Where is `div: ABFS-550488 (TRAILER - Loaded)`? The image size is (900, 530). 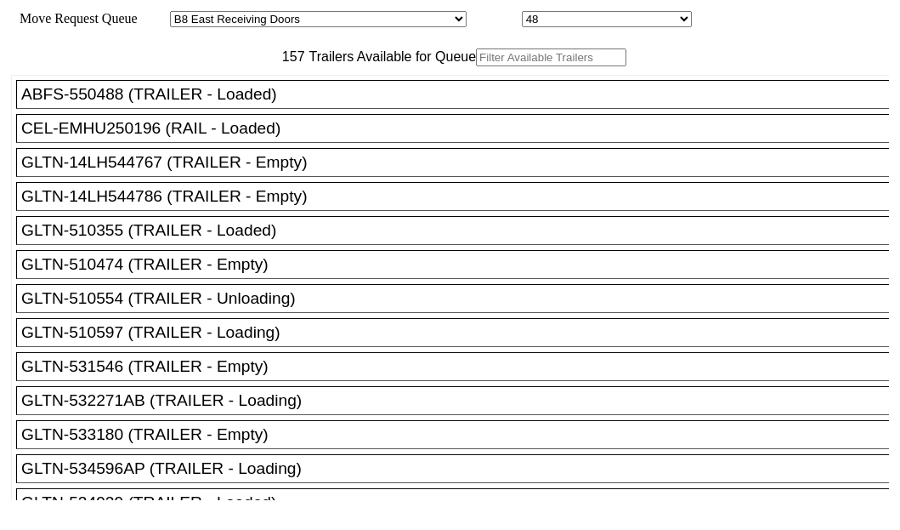 div: ABFS-550488 (TRAILER - Loaded) is located at coordinates (460, 94).